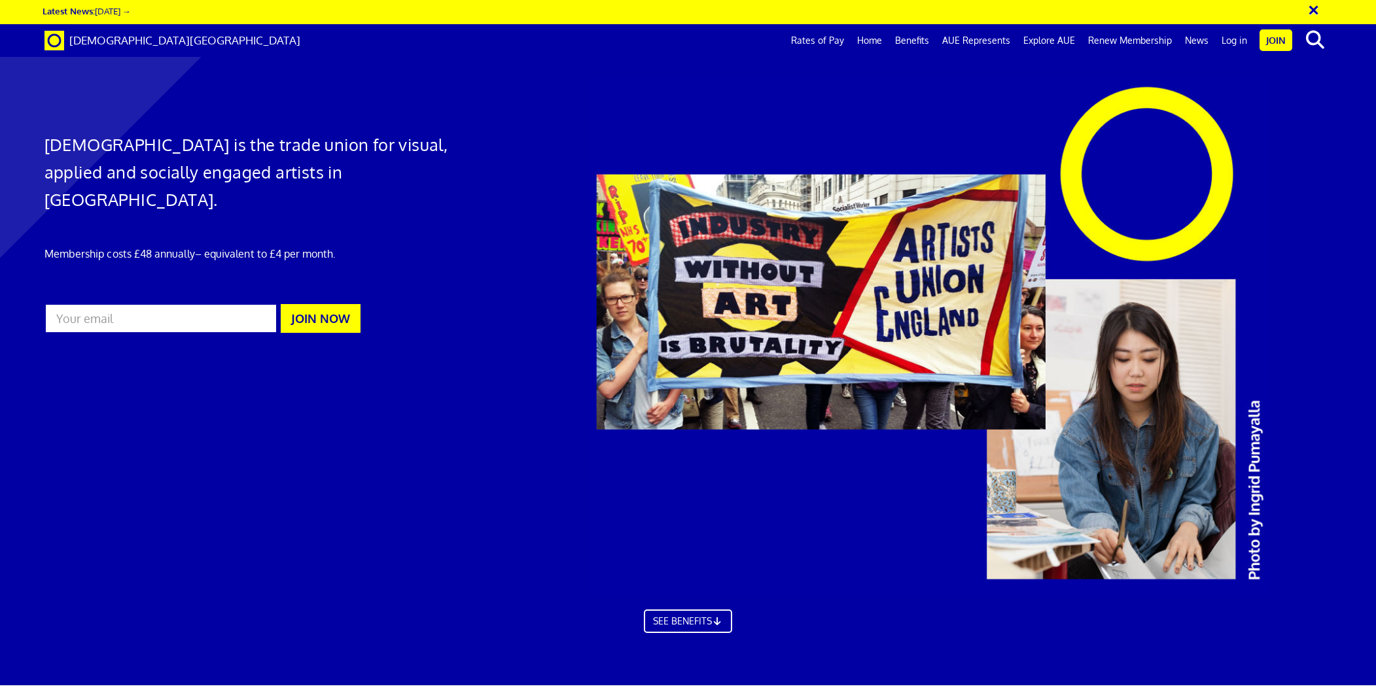  Describe the element at coordinates (252, 254) in the screenshot. I see `p: Membership costs £48 annually – equivalent to £4 per month.` at that location.